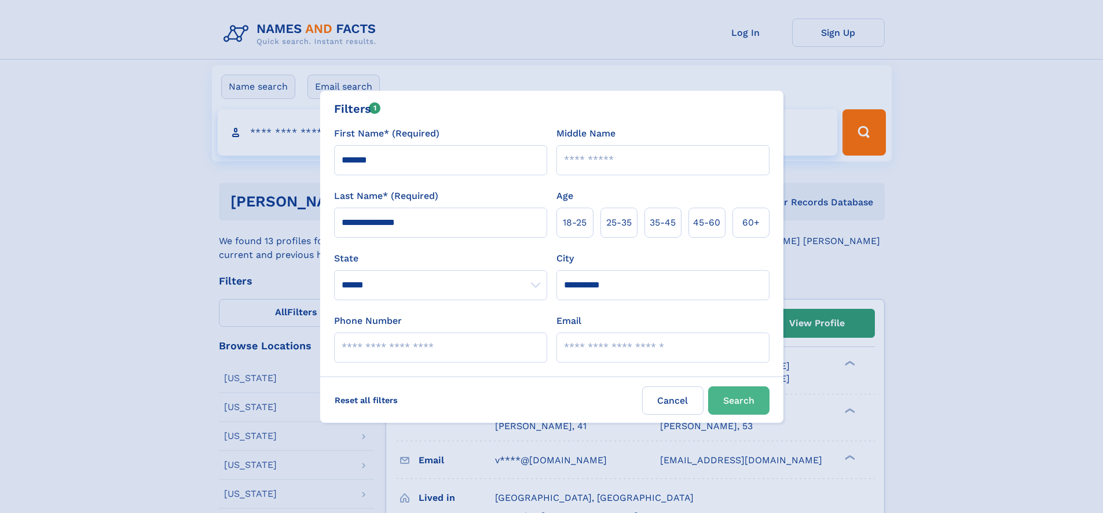  Describe the element at coordinates (387, 134) in the screenshot. I see `label: First Name* (Required)` at that location.